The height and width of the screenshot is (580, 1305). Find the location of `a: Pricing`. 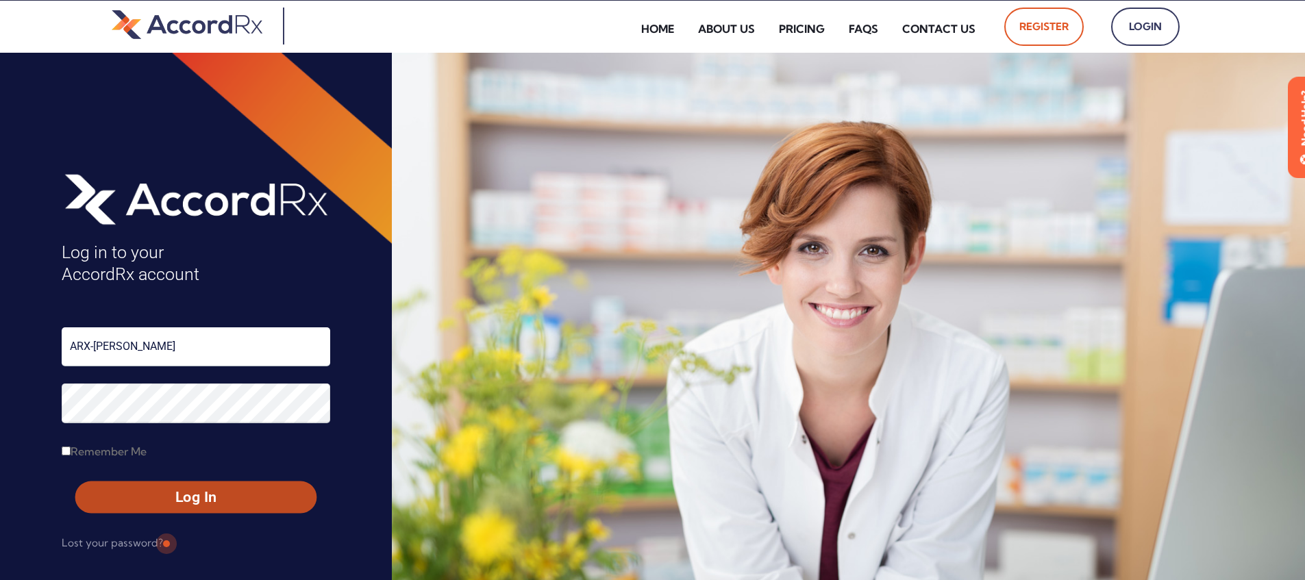

a: Pricing is located at coordinates (801, 29).